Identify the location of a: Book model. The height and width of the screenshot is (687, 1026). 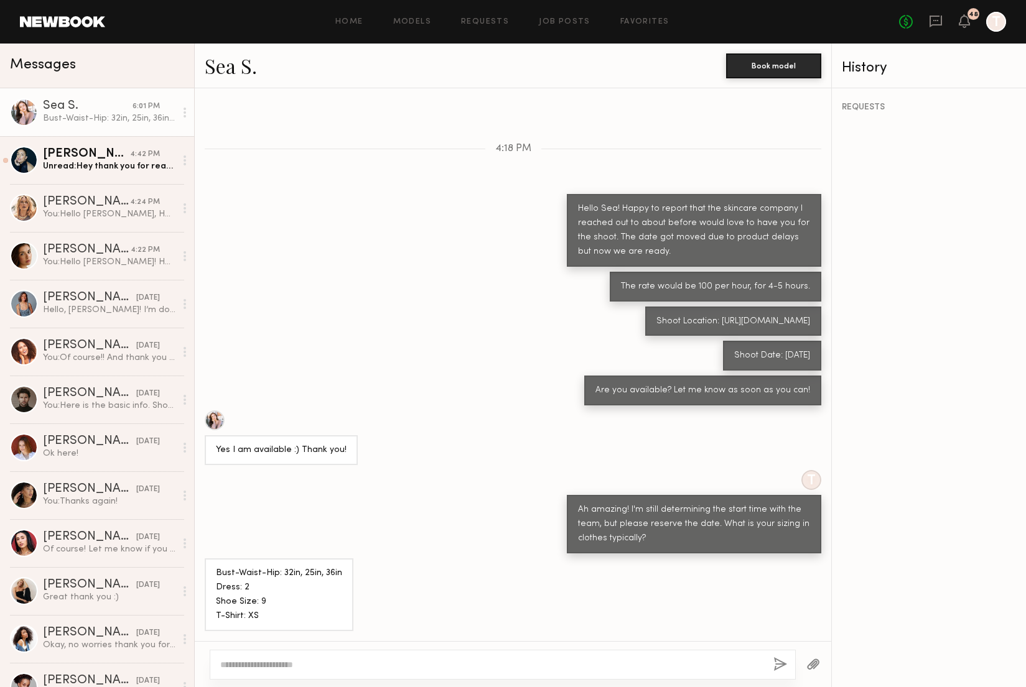
(773, 65).